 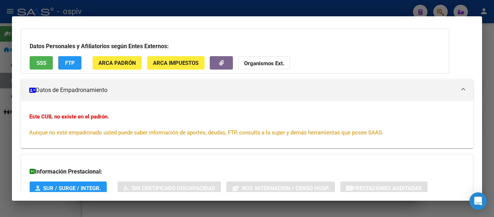 I want to click on div: Open Intercom Messenger, so click(x=478, y=201).